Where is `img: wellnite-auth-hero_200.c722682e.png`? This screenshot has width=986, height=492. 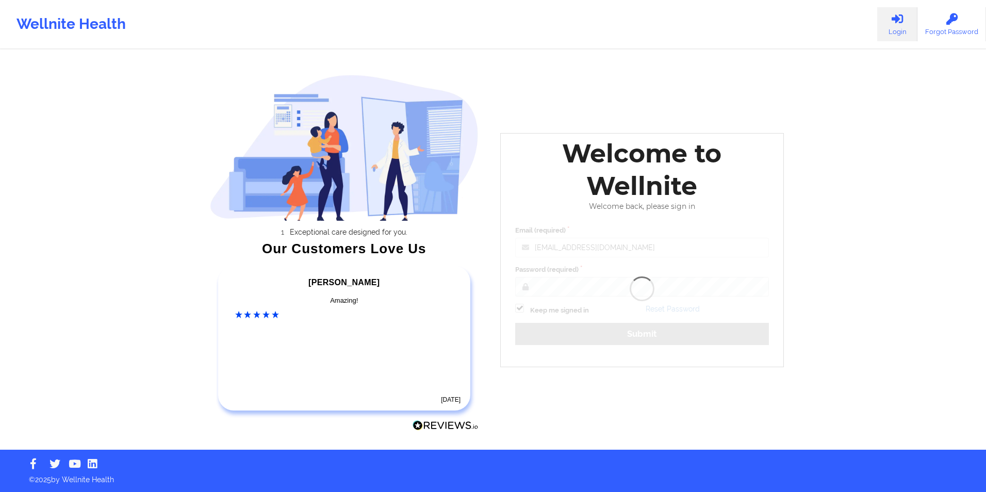
img: wellnite-auth-hero_200.c722682e.png is located at coordinates (344, 147).